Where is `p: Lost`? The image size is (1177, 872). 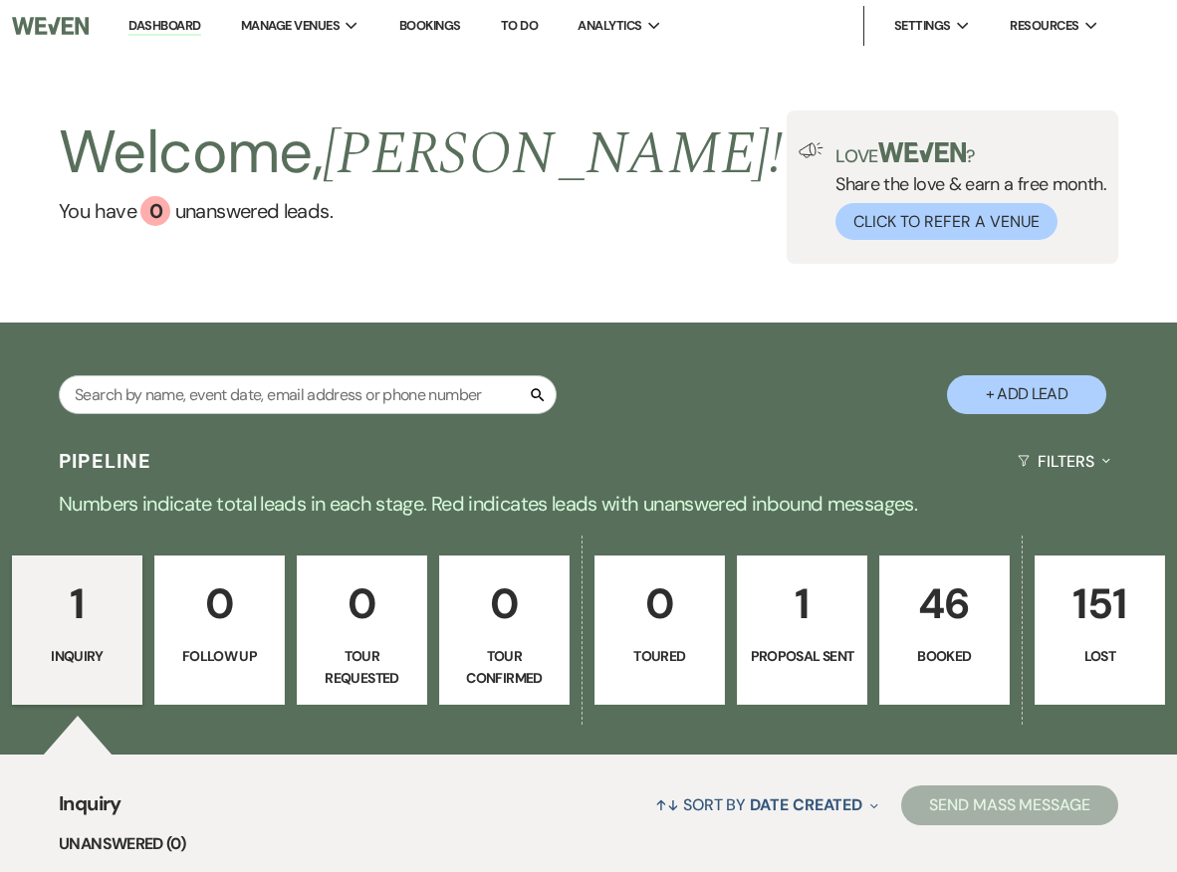
p: Lost is located at coordinates (1099, 656).